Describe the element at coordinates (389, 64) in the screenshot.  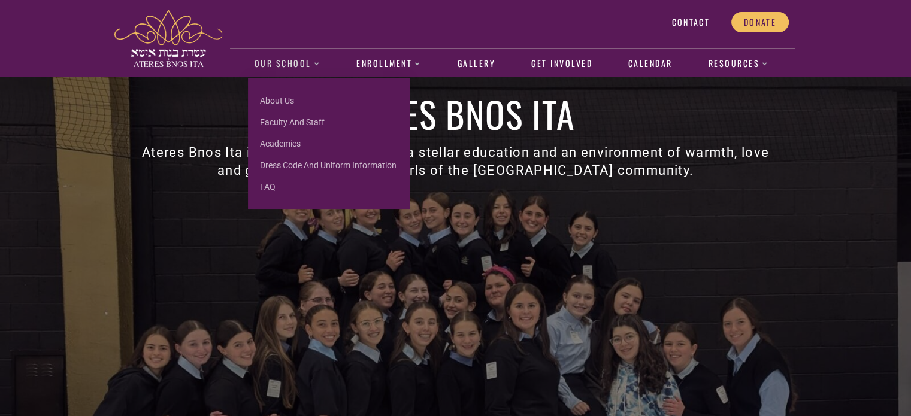
I see `a: Enrollment` at that location.